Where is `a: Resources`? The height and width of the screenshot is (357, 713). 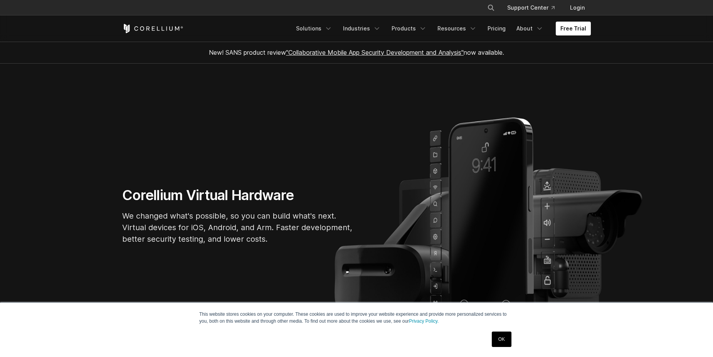
a: Resources is located at coordinates (457, 29).